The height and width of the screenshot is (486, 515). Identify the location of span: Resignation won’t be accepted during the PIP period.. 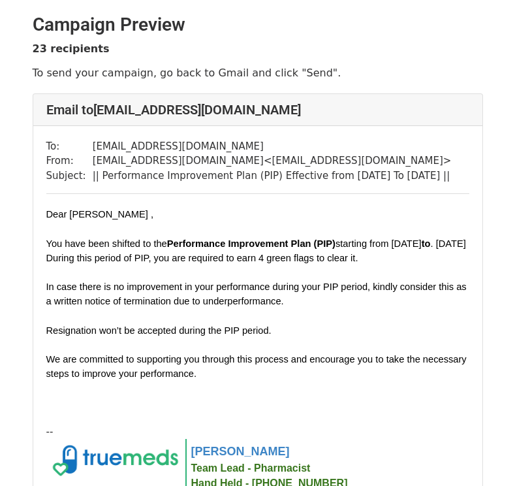
(159, 330).